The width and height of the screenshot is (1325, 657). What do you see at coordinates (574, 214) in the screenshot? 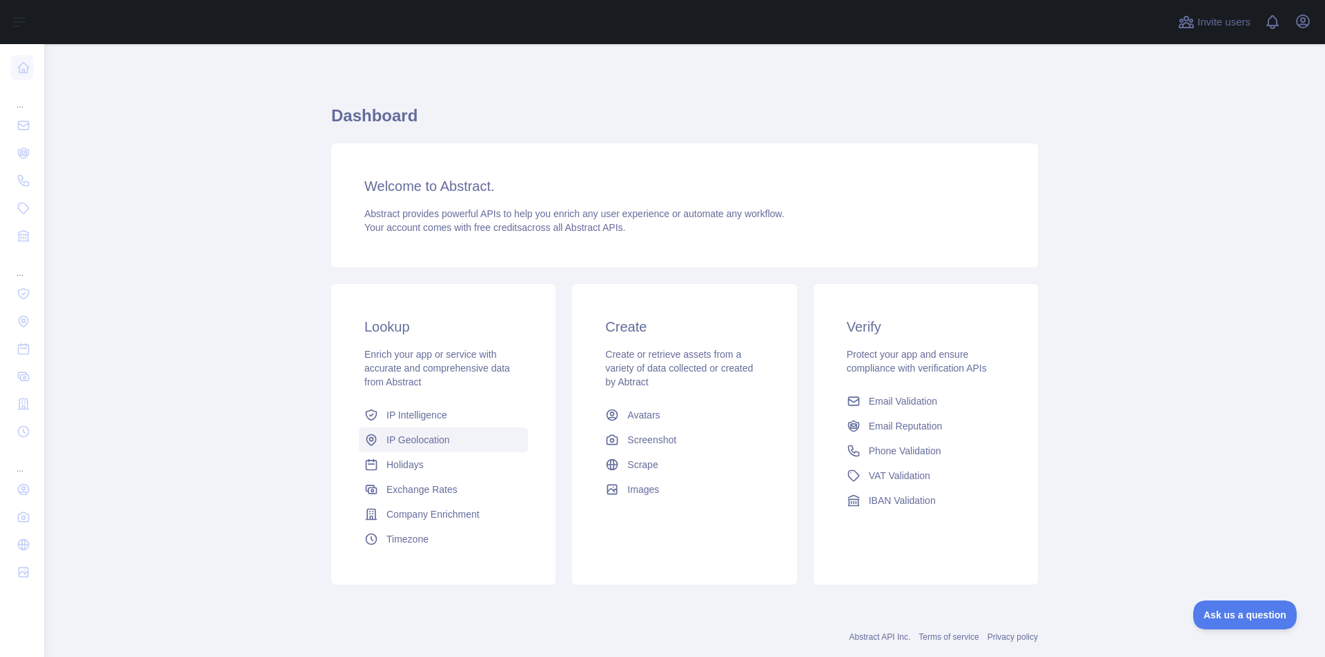
I see `span: Abstract provides powerful APIs to help you enrich any user experience or automate any workflow.` at bounding box center [574, 214].